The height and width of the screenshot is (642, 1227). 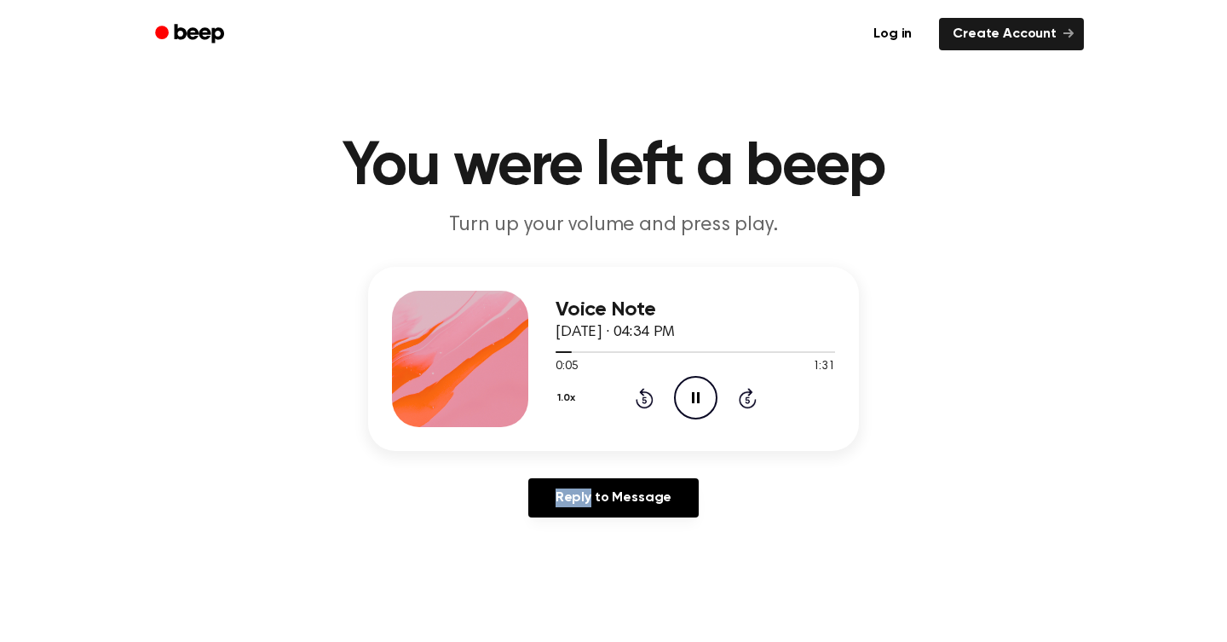 What do you see at coordinates (614, 498) in the screenshot?
I see `a: Reply to Message` at bounding box center [614, 498].